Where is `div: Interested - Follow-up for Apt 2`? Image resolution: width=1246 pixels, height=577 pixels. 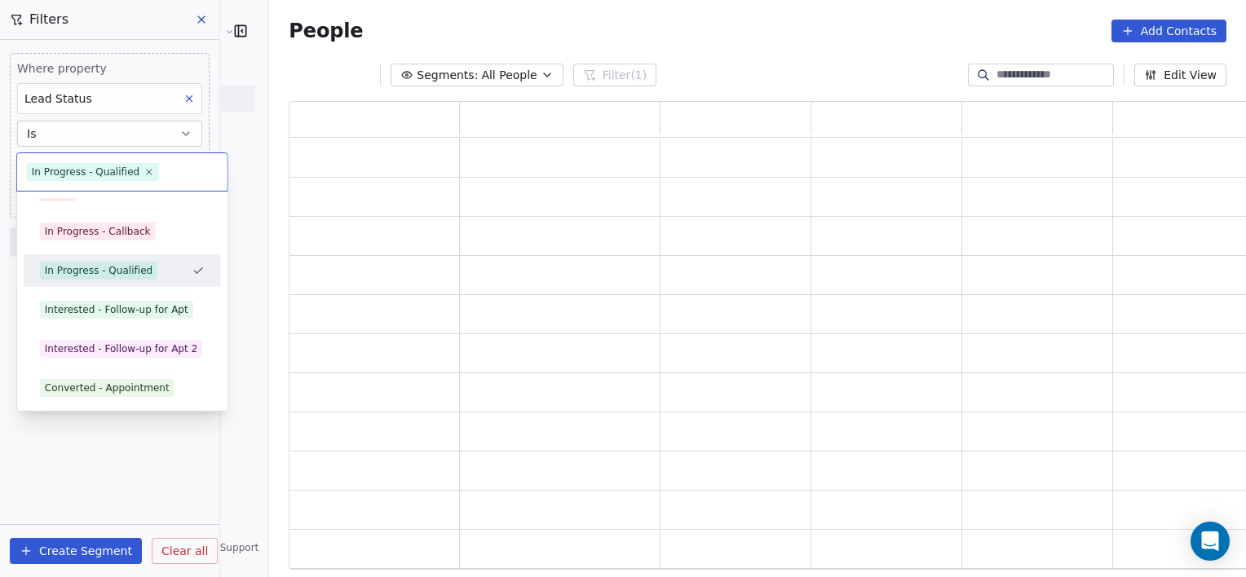 div: Interested - Follow-up for Apt 2 is located at coordinates (121, 349).